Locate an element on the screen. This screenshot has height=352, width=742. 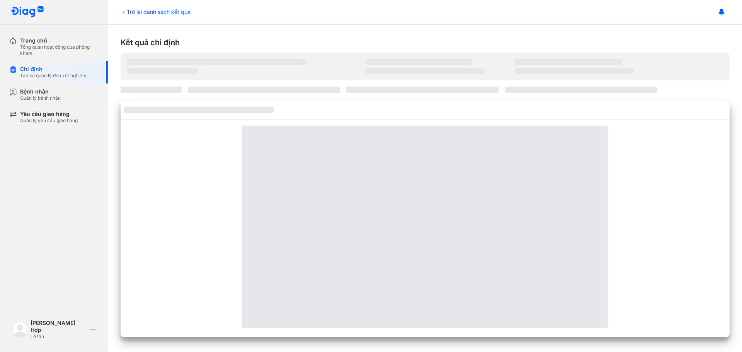
div: Bệnh nhân is located at coordinates (40, 92).